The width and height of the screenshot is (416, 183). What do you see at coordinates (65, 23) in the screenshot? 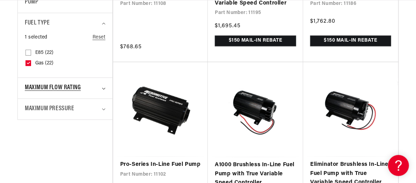
I see `summary: Fuel Type (1 selected)` at bounding box center [65, 23].